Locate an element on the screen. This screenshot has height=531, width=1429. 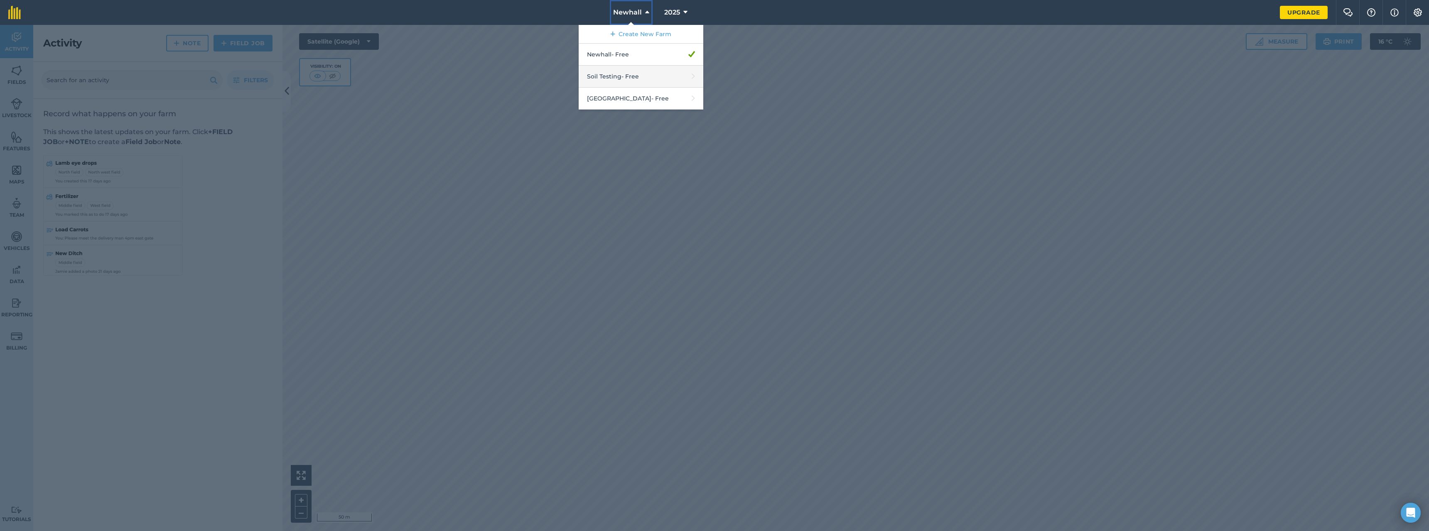
a: Create New Farm is located at coordinates (641, 34).